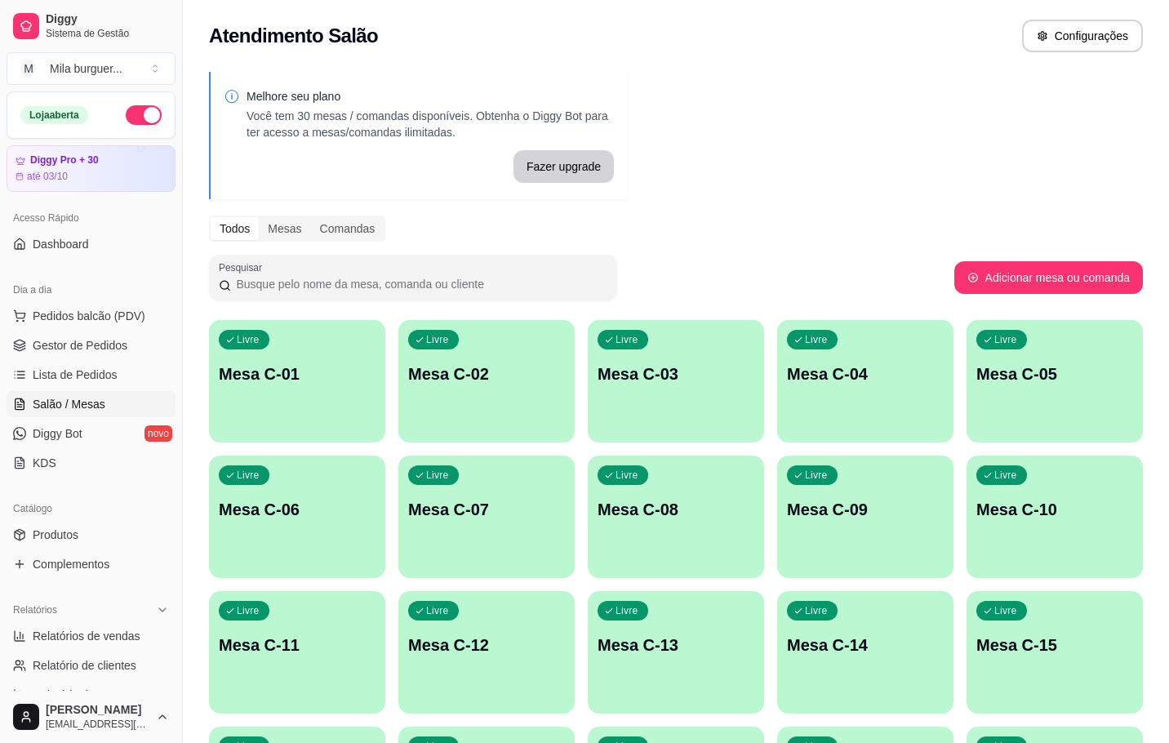 This screenshot has width=1169, height=743. I want to click on p: Mesa C-15, so click(1055, 645).